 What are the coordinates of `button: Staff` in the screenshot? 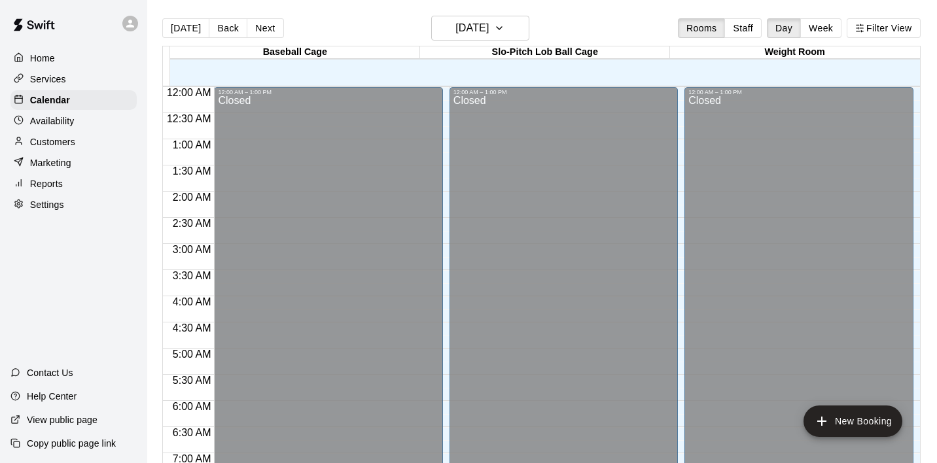 It's located at (742, 28).